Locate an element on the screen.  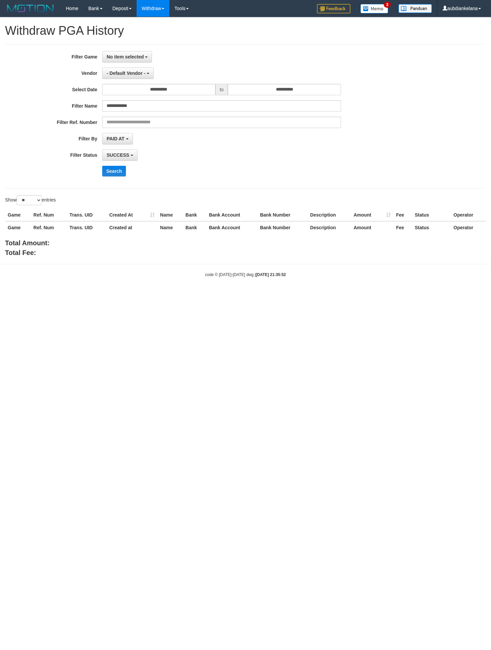
img: panduan.png is located at coordinates (415, 8).